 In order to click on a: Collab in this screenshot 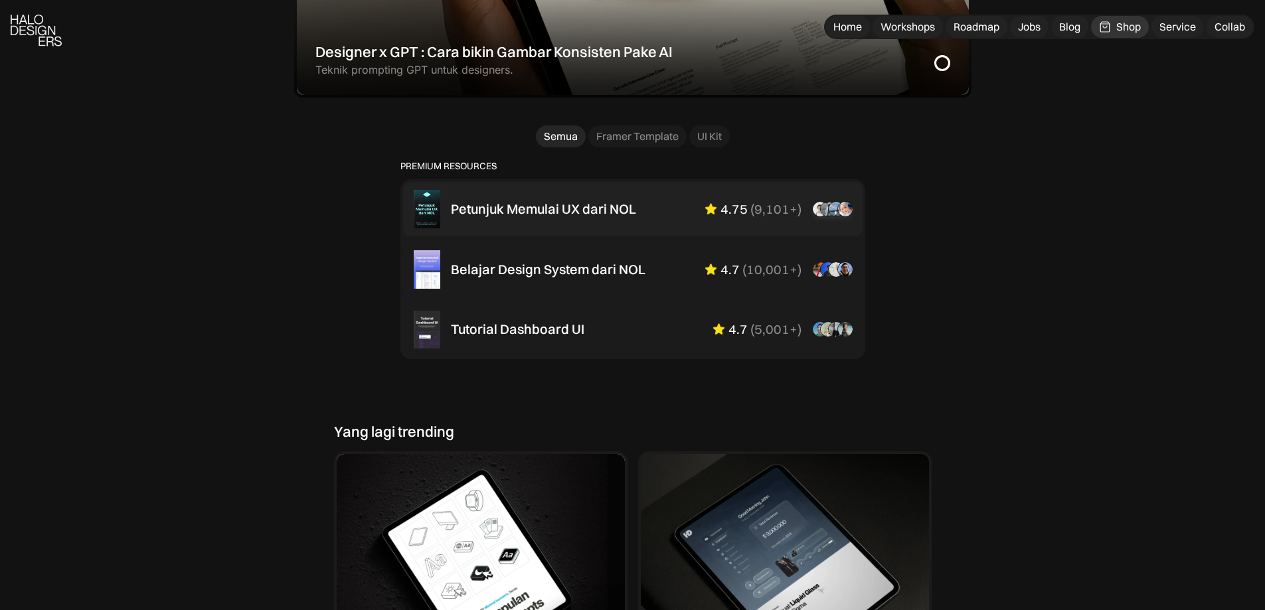, I will do `click(1230, 27)`.